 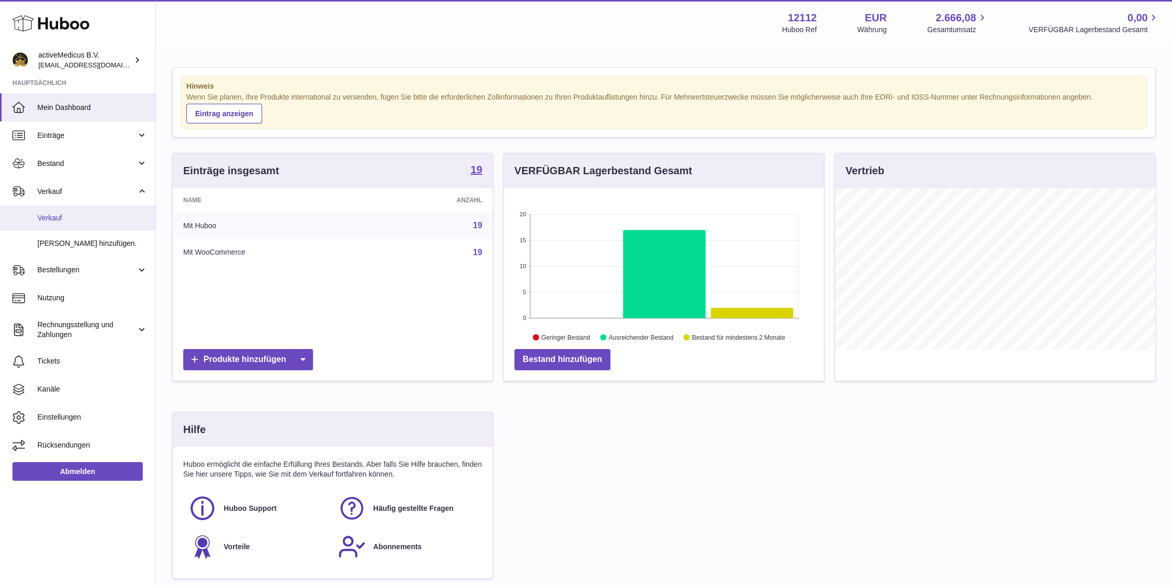 I want to click on h3: Vertrieb, so click(x=864, y=171).